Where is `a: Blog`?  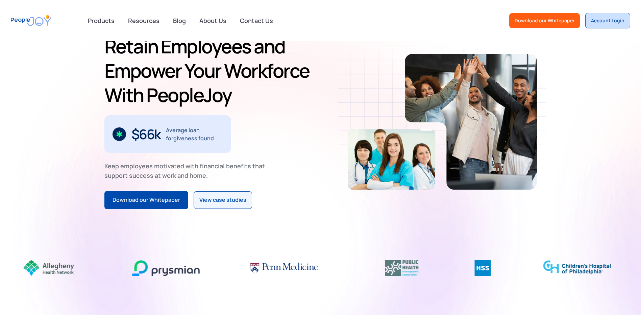
a: Blog is located at coordinates (179, 21).